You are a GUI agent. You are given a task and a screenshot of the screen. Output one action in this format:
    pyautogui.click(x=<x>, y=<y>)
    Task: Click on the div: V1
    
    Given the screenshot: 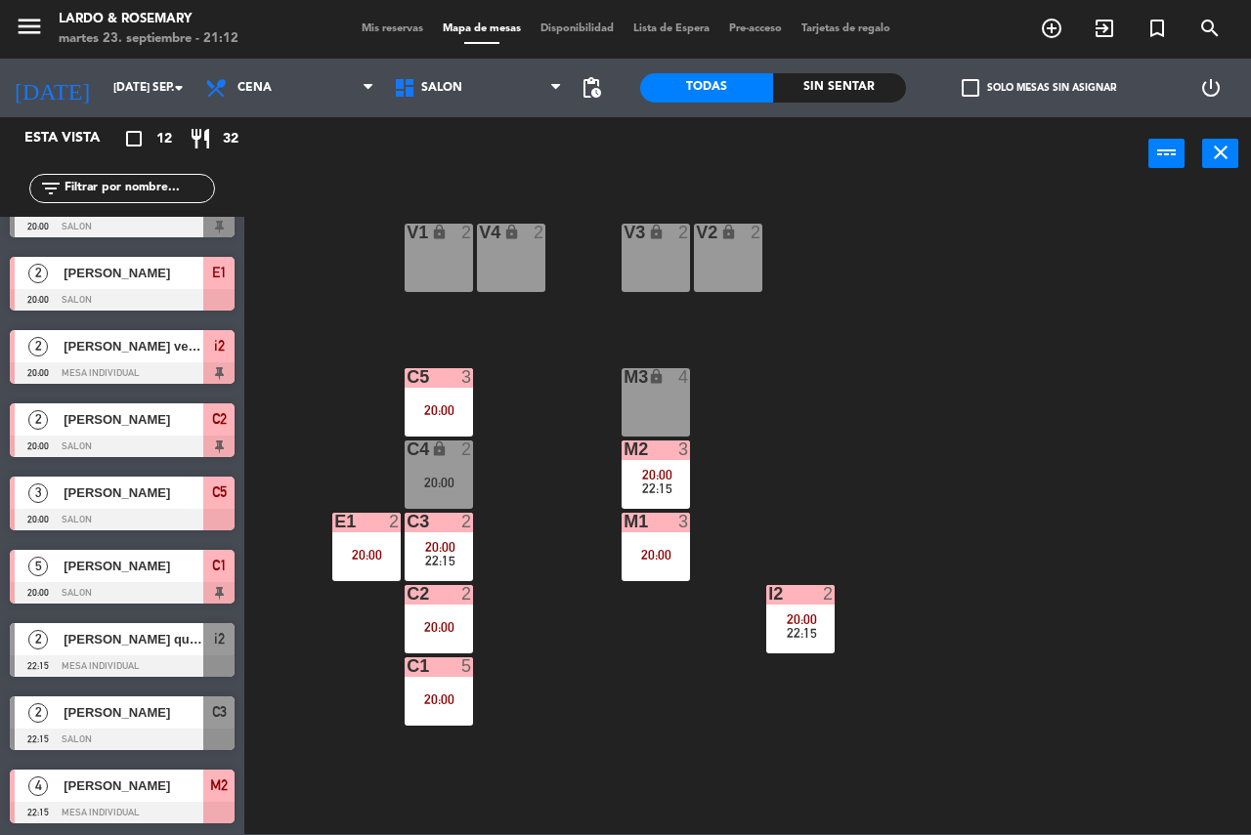 What is the action you would take?
    pyautogui.click(x=407, y=233)
    